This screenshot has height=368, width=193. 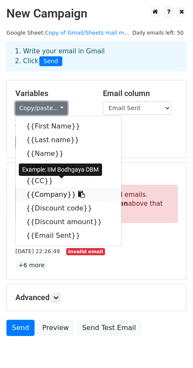 I want to click on div: Example: IIM Bodhgaya DBM, so click(x=60, y=170).